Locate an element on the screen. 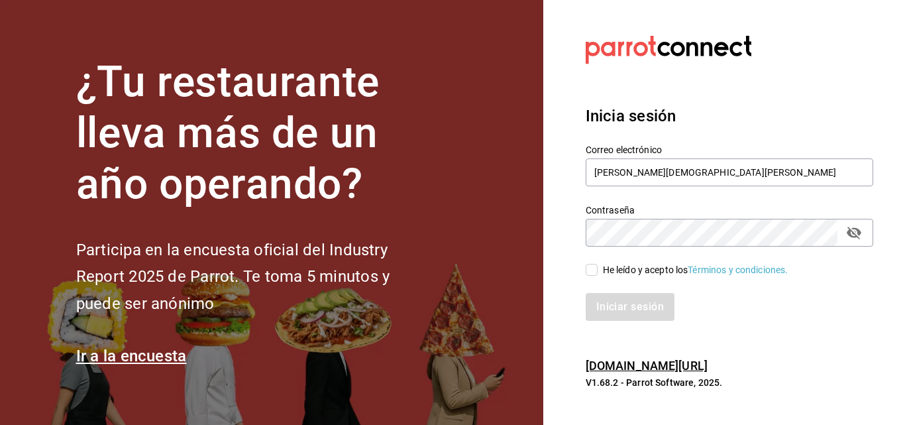 The width and height of the screenshot is (905, 425). div: He leído y acepto los is located at coordinates (696, 270).